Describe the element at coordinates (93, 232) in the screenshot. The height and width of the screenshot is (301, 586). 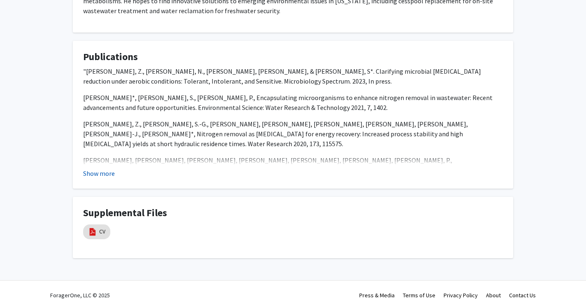
I see `img: pdf_icon.png` at that location.